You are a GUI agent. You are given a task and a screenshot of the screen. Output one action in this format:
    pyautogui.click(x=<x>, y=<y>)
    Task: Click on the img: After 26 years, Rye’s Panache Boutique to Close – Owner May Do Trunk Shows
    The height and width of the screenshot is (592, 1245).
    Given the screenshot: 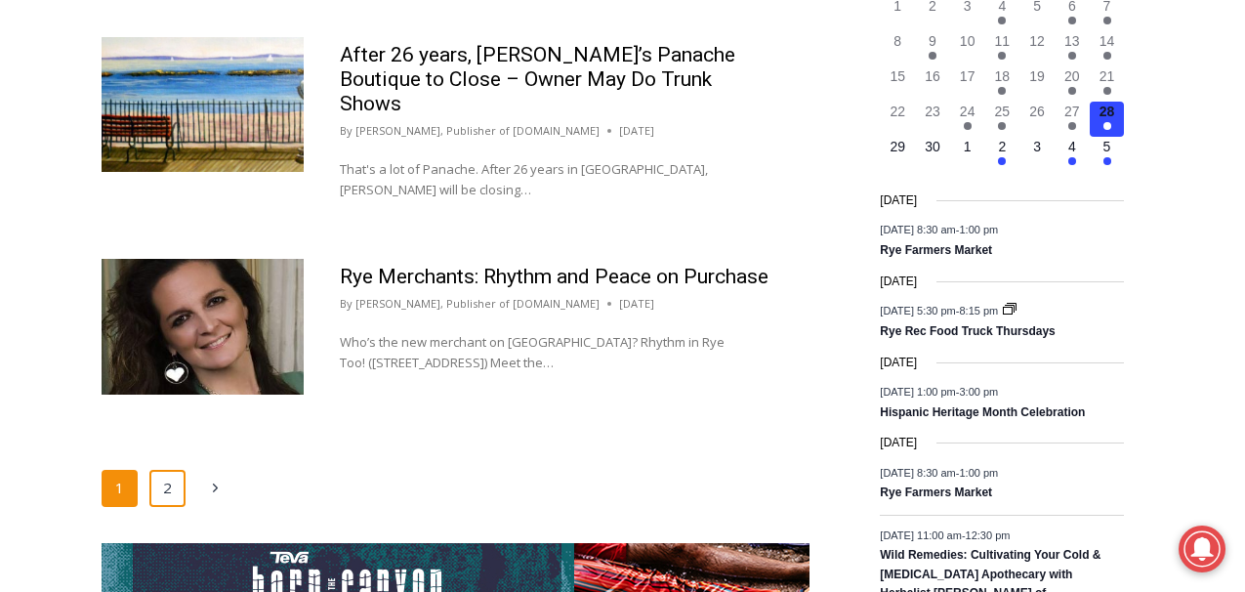 What is the action you would take?
    pyautogui.click(x=202, y=104)
    